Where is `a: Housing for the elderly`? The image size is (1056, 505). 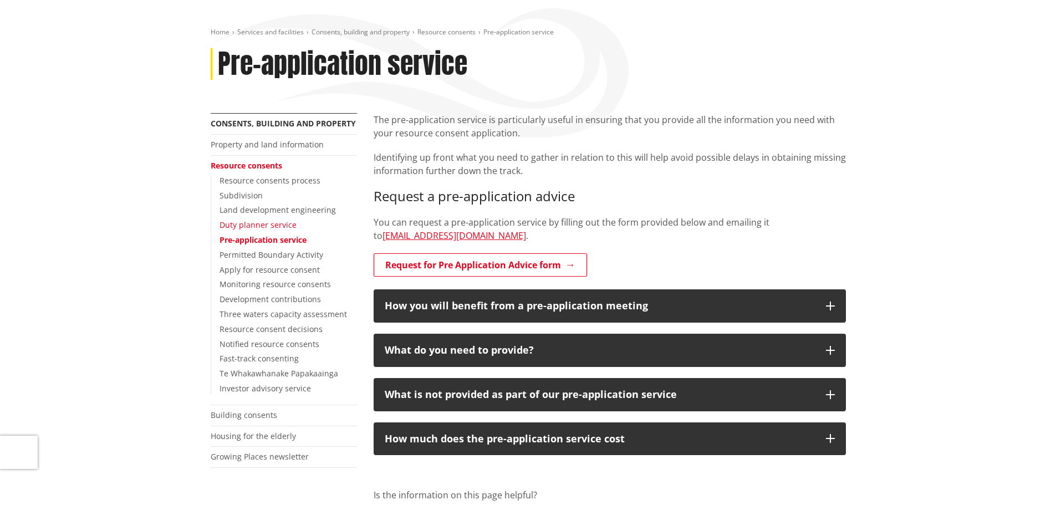
a: Housing for the elderly is located at coordinates (253, 436).